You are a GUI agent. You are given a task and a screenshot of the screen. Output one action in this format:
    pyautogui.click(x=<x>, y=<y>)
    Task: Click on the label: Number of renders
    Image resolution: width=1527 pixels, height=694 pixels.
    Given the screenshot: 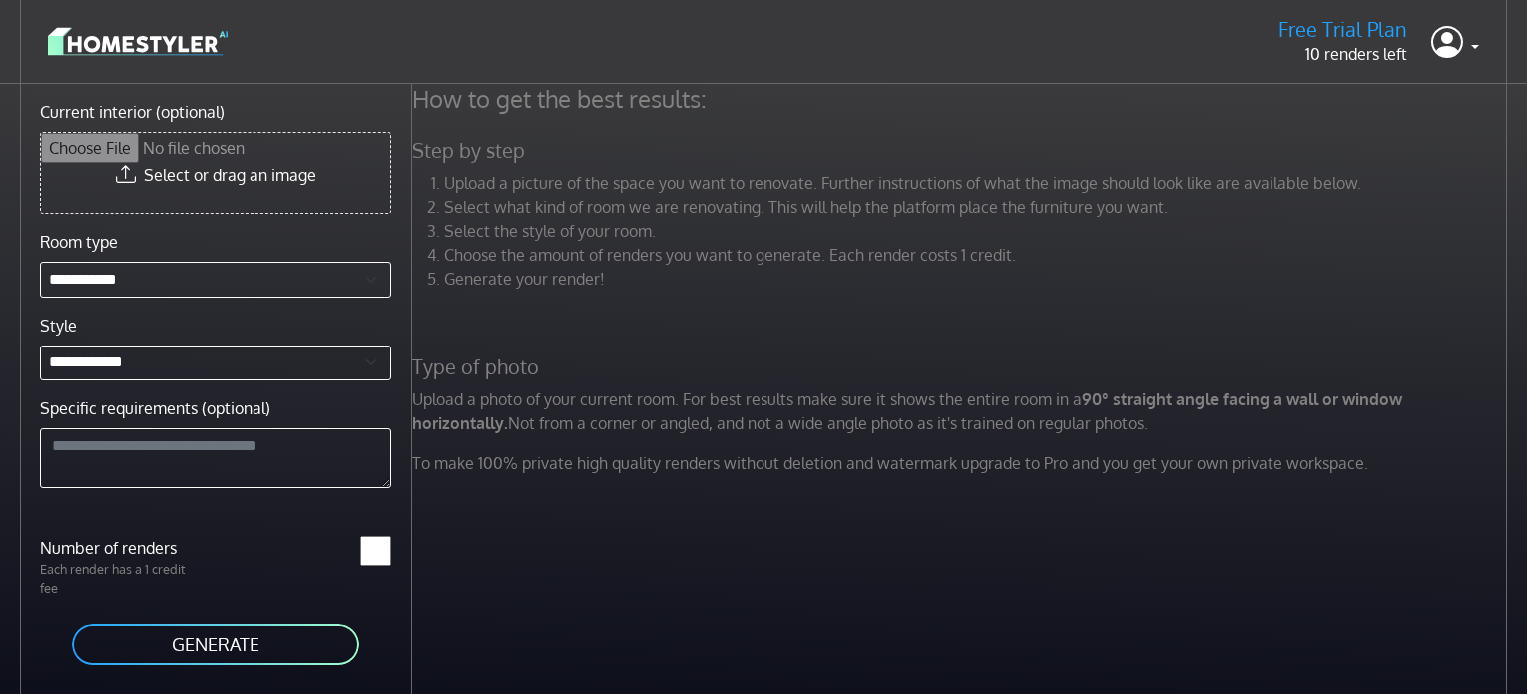 What is the action you would take?
    pyautogui.click(x=122, y=548)
    